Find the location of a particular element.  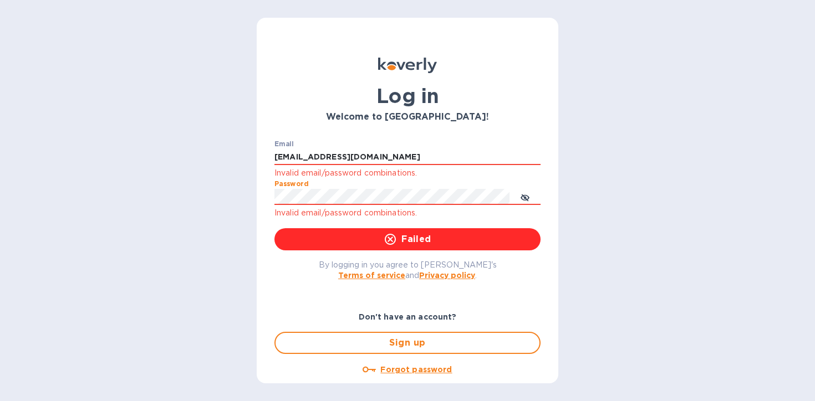

button: toggle password visibility is located at coordinates (525, 197).